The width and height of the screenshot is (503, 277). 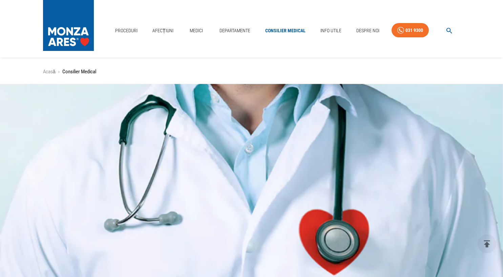 I want to click on a: Departamente, so click(x=235, y=31).